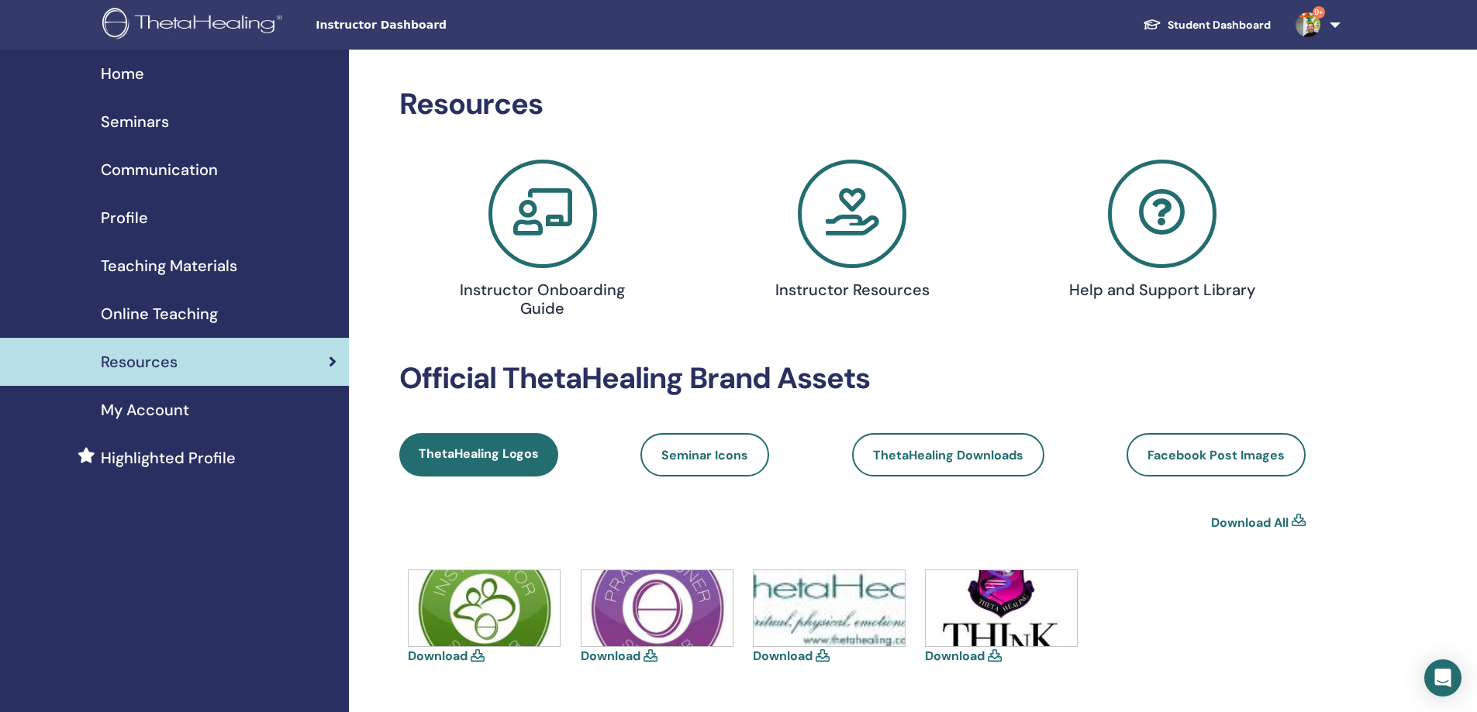  I want to click on img: icons-instructor.jpg, so click(484, 609).